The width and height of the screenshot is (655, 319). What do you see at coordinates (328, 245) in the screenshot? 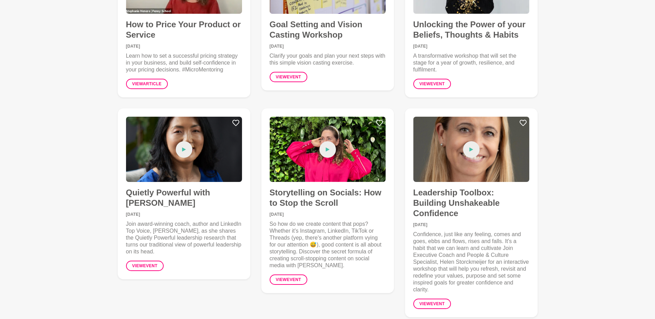
I see `p: So how do we create content that pops? Whether it's Instagram, LinkedIn, TikTok or Threads (yep, ...` at bounding box center [328, 245].